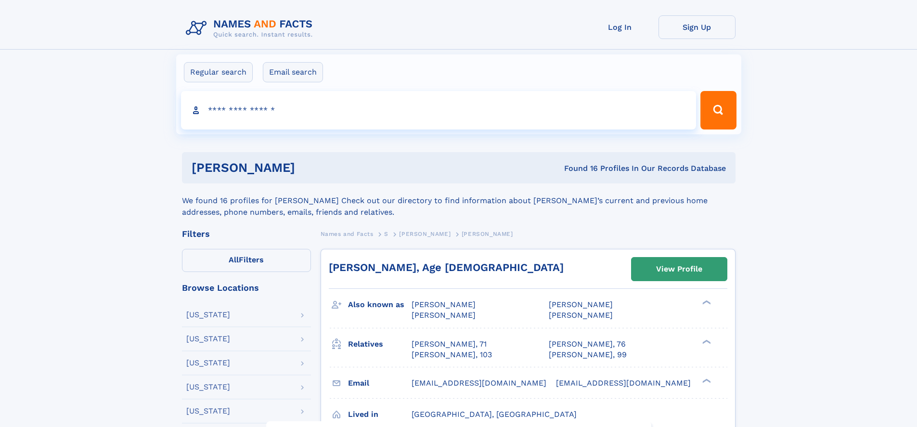 The height and width of the screenshot is (427, 917). What do you see at coordinates (620, 27) in the screenshot?
I see `a: Log In` at bounding box center [620, 27].